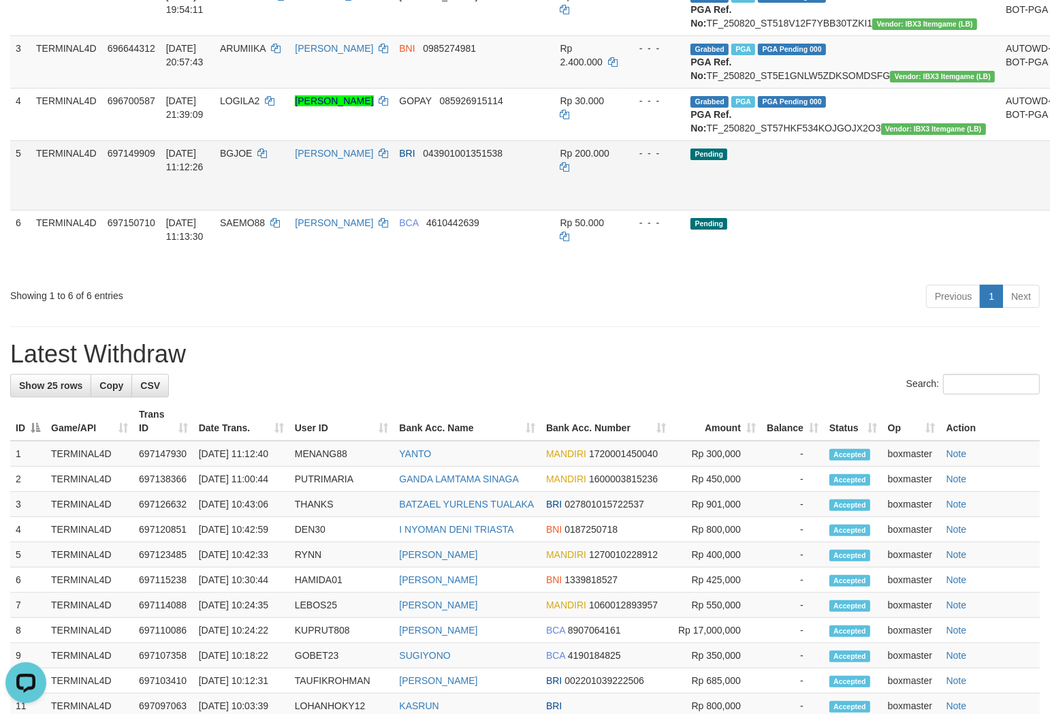  I want to click on span: Copy 043901001351538 to clipboard, so click(462, 153).